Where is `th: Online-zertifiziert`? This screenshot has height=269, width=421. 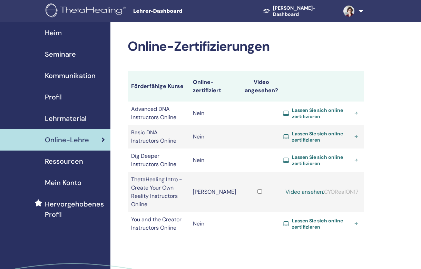 th: Online-zertifiziert is located at coordinates (215, 86).